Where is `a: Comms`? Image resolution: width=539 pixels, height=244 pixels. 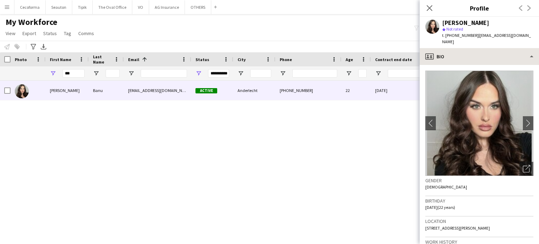
a: Comms is located at coordinates (86, 33).